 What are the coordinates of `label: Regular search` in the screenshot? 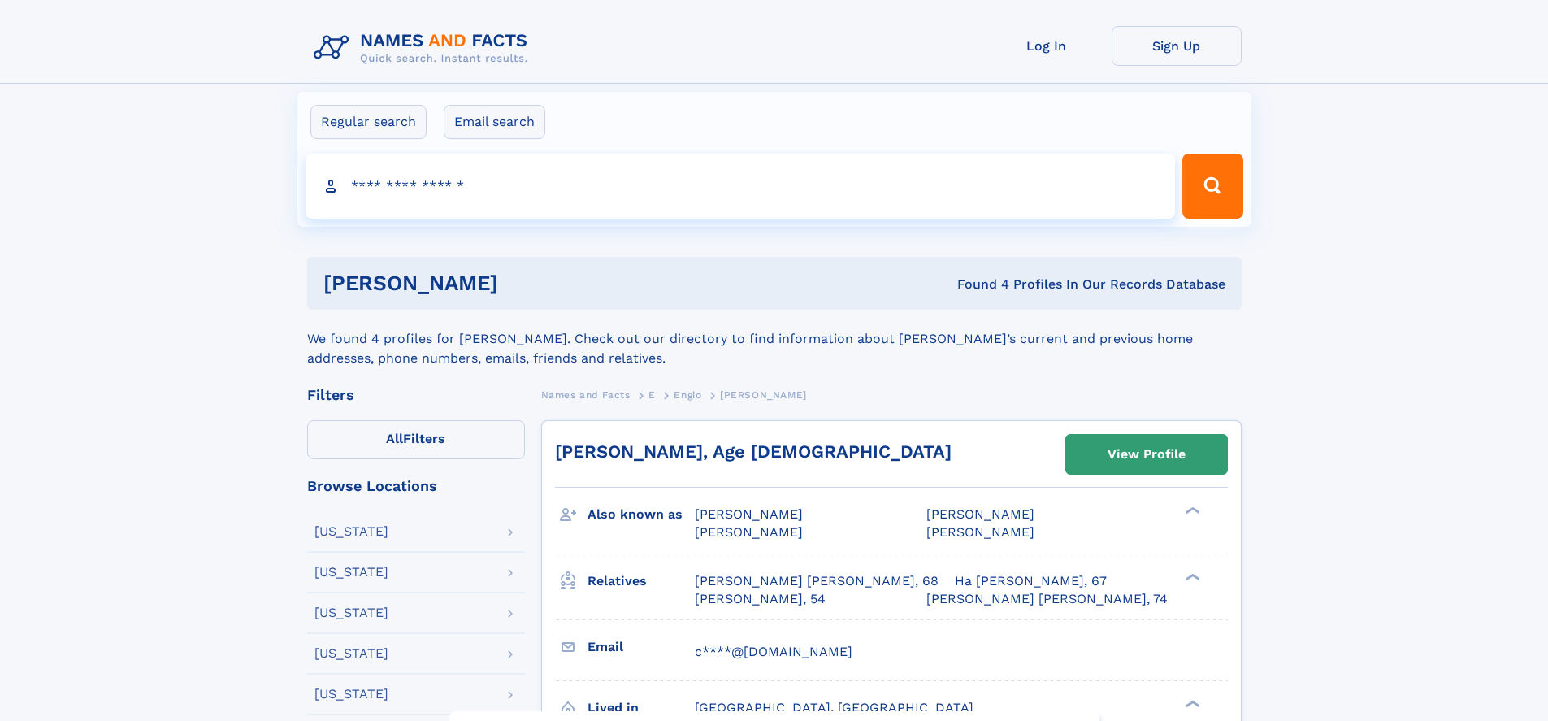 It's located at (368, 122).